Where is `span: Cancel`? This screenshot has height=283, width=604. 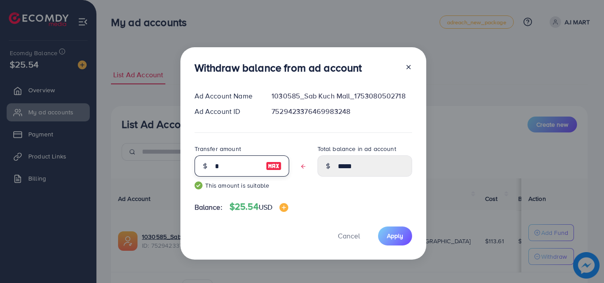
span: Cancel is located at coordinates (349, 236).